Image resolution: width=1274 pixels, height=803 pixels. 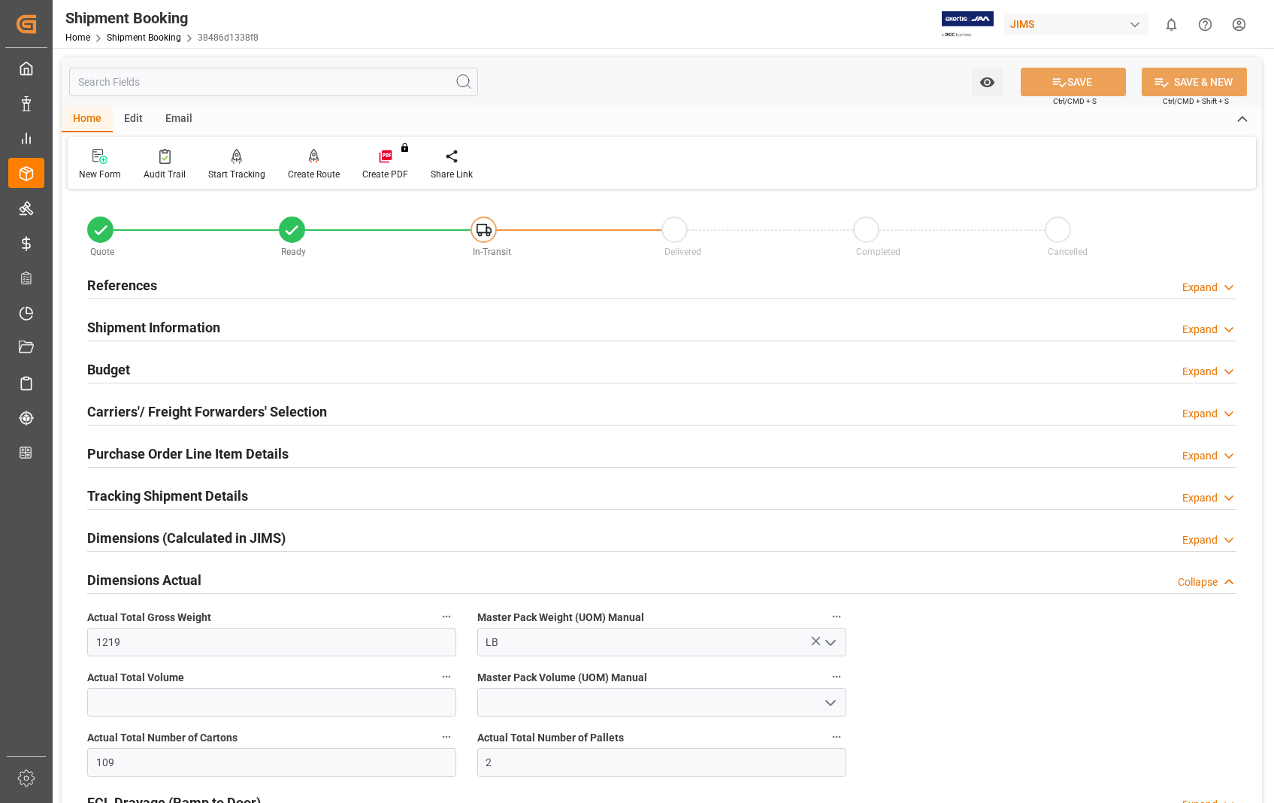 What do you see at coordinates (207, 411) in the screenshot?
I see `h2: Carriers'/ Freight Forwarders' Selection` at bounding box center [207, 411].